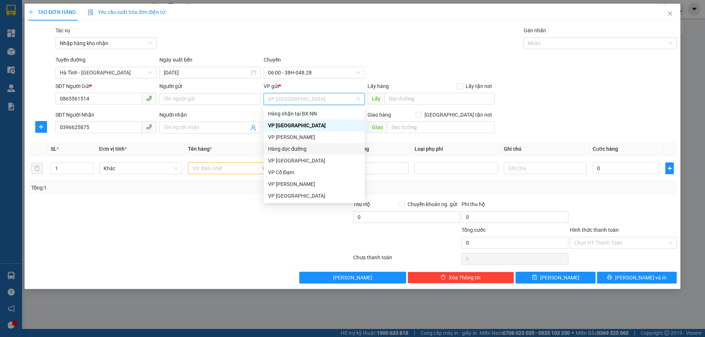  I want to click on span: SL, so click(54, 149).